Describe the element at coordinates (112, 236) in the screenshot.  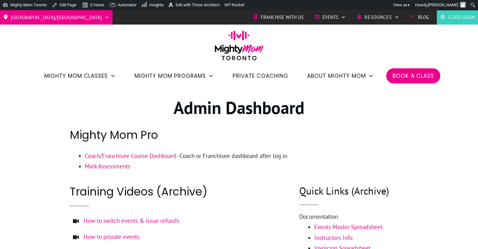
I see `a: How to prorate events` at that location.